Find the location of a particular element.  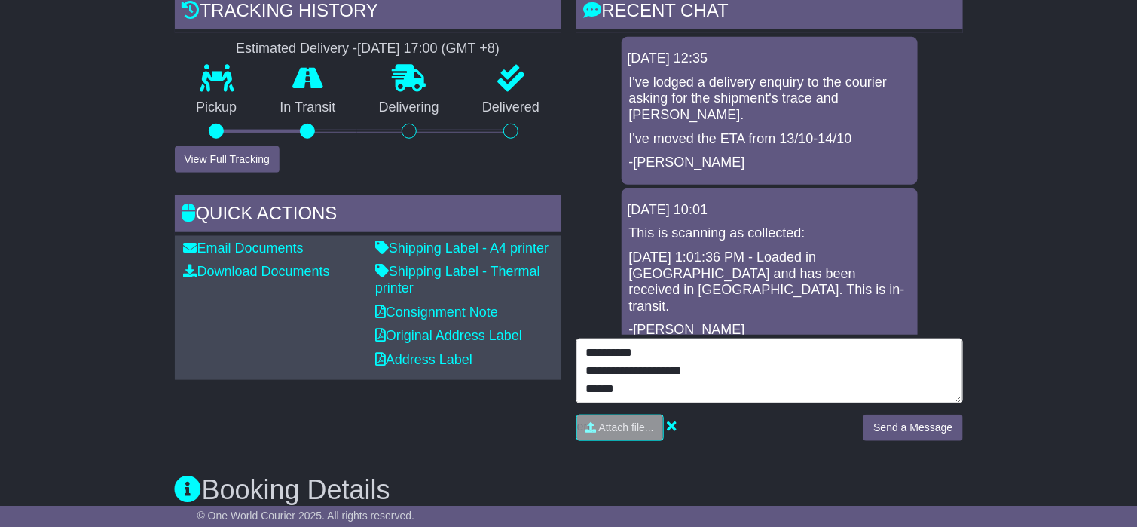

p: In Transit is located at coordinates (307, 108).